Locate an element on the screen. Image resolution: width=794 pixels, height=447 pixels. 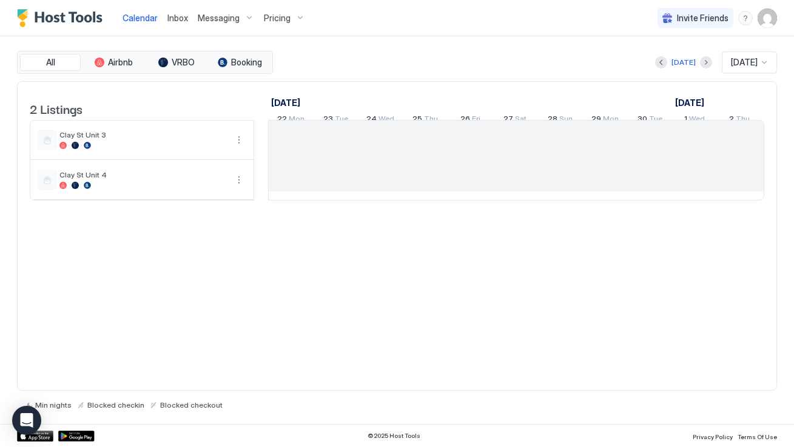
span: Clay St Unit 3 is located at coordinates (143, 135).